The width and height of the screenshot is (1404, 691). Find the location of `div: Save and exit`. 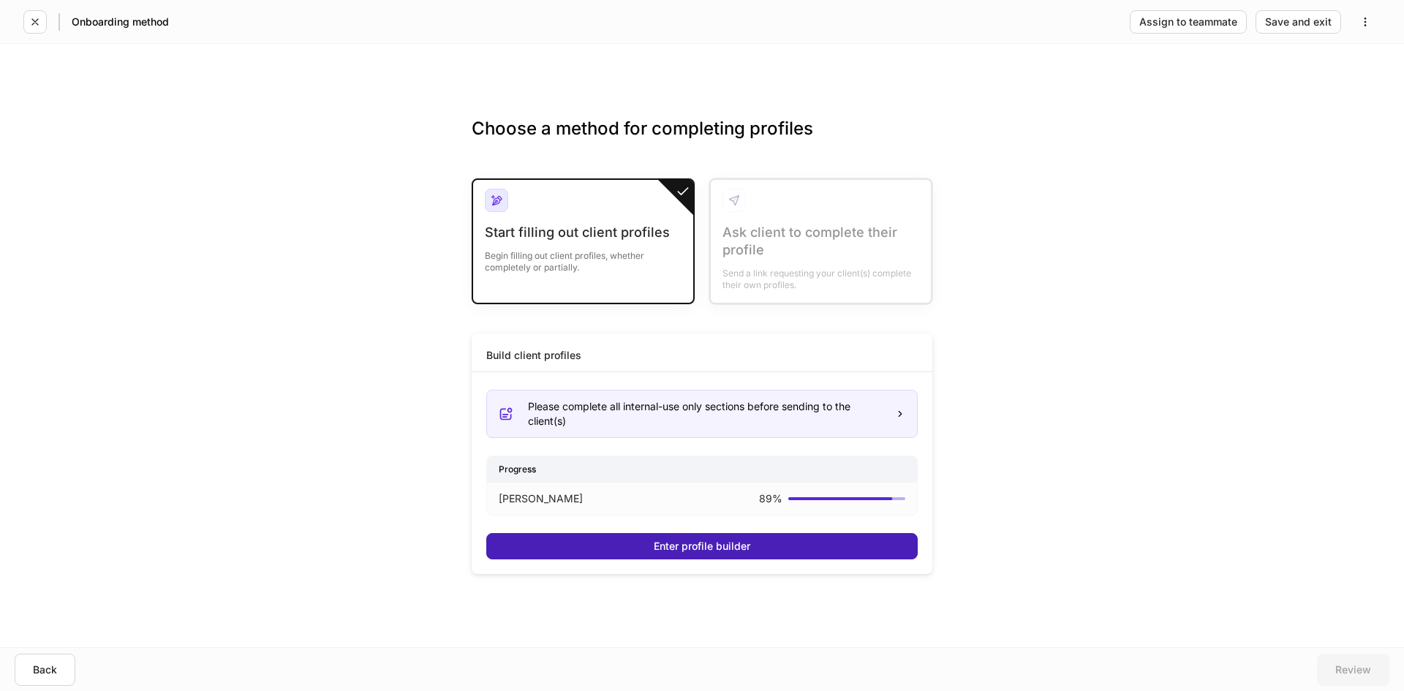

div: Save and exit is located at coordinates (1298, 22).